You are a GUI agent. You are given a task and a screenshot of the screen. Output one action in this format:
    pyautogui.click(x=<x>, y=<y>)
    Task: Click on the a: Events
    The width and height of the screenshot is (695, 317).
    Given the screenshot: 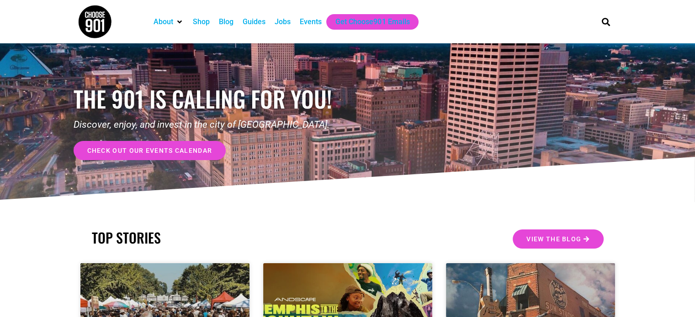 What is the action you would take?
    pyautogui.click(x=311, y=22)
    